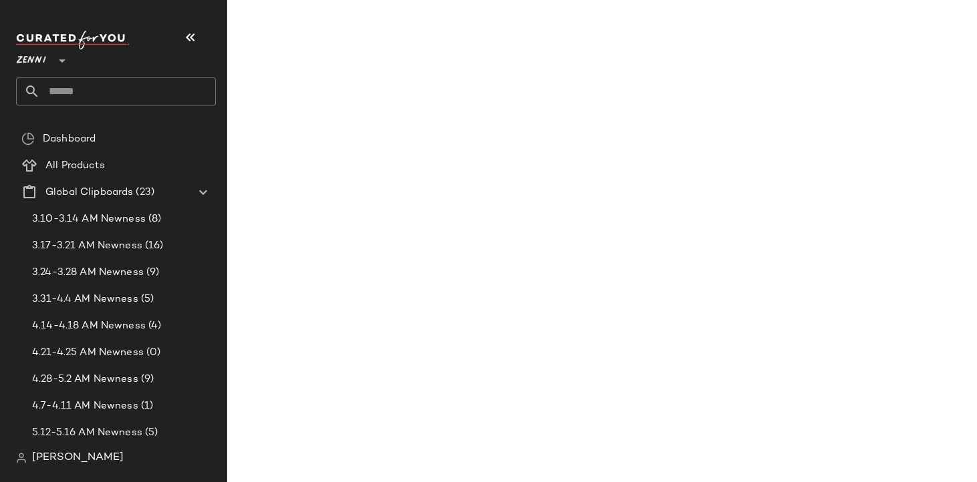 This screenshot has width=977, height=482. Describe the element at coordinates (89, 219) in the screenshot. I see `span: 3.10-3.14 AM Newness` at that location.